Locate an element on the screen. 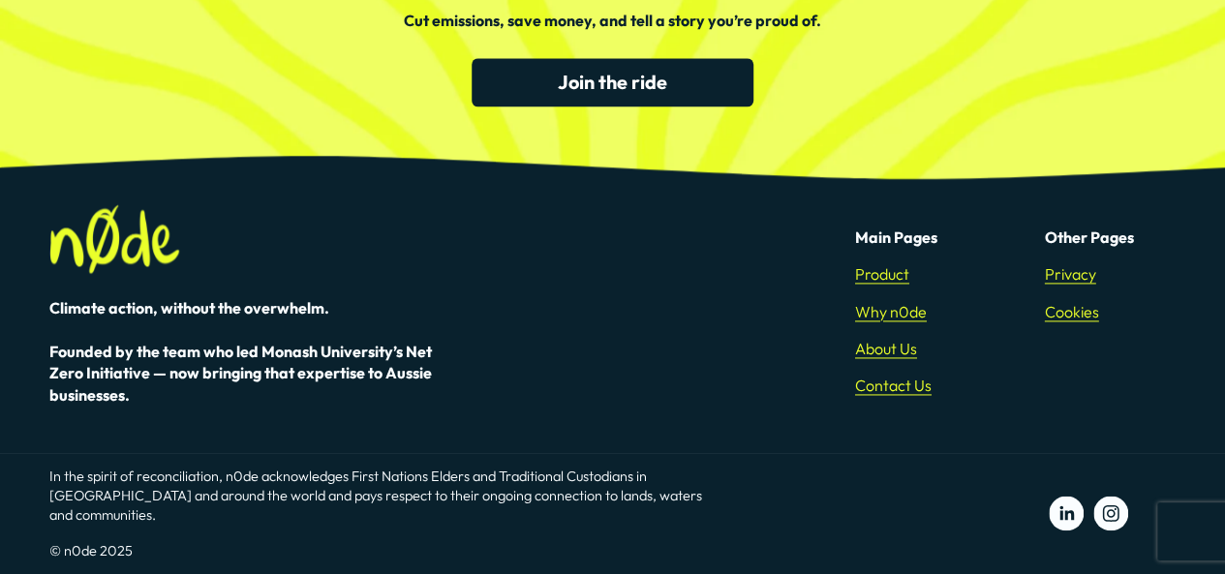 This screenshot has height=574, width=1225. a: Cookies is located at coordinates (1072, 312).